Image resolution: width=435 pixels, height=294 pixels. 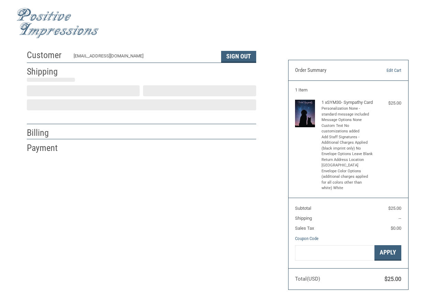 I want to click on div: $25.00, so click(x=388, y=103).